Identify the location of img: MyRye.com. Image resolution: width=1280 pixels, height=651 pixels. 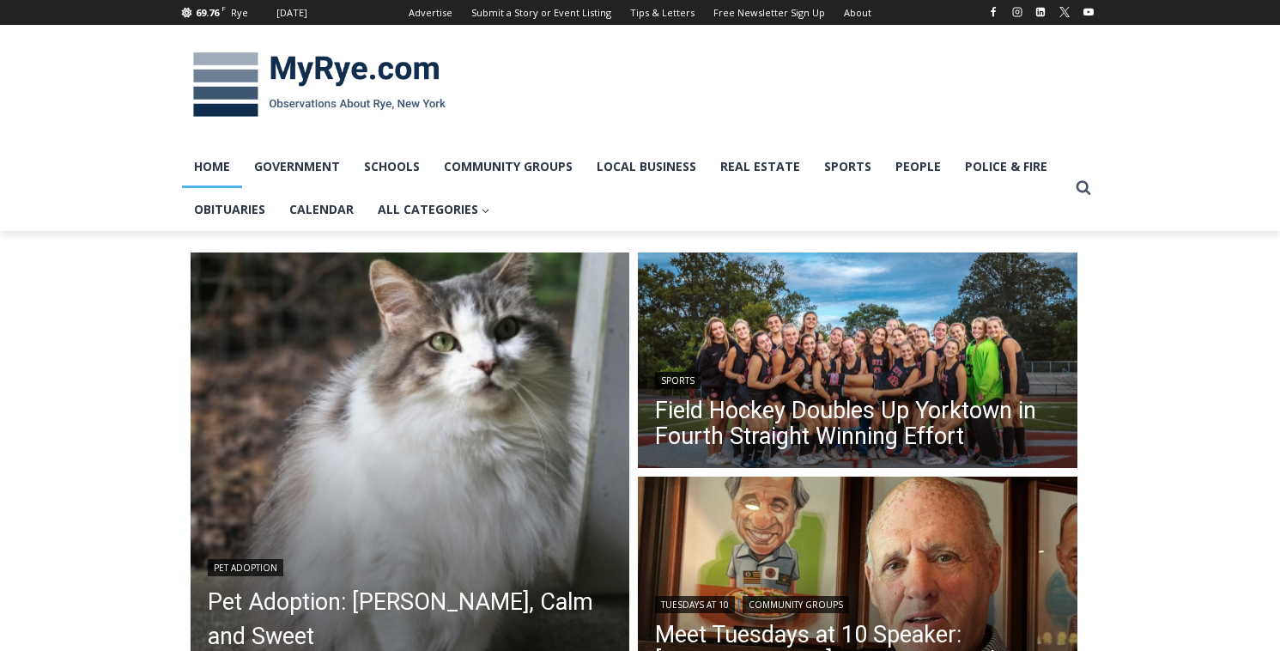
(319, 85).